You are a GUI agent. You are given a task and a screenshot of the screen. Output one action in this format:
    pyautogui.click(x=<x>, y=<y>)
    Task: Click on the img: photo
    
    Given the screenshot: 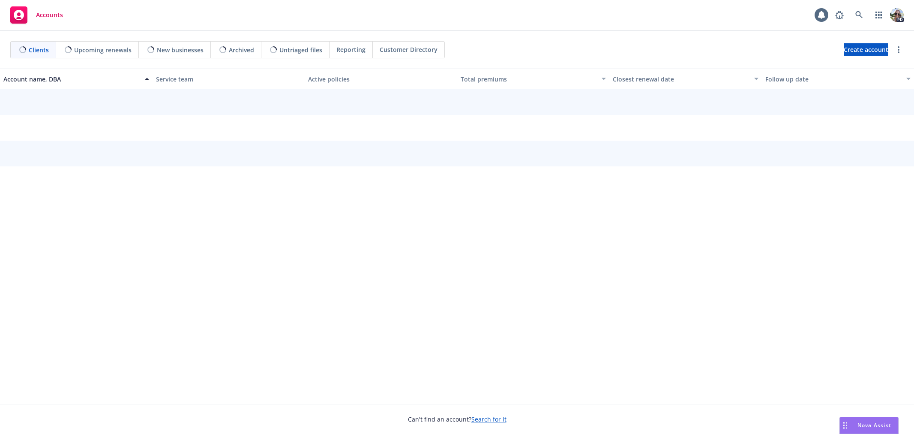 What is the action you would take?
    pyautogui.click(x=897, y=15)
    